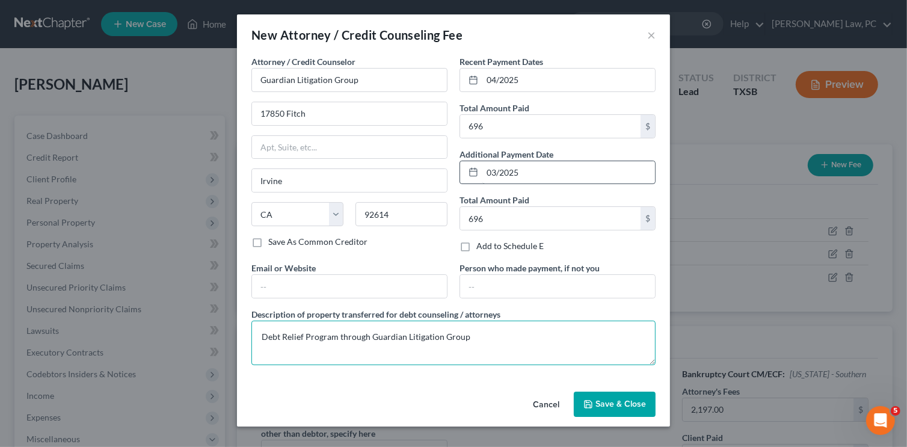 The width and height of the screenshot is (907, 447). What do you see at coordinates (303, 61) in the screenshot?
I see `span: Attorney / Credit Counselor` at bounding box center [303, 61].